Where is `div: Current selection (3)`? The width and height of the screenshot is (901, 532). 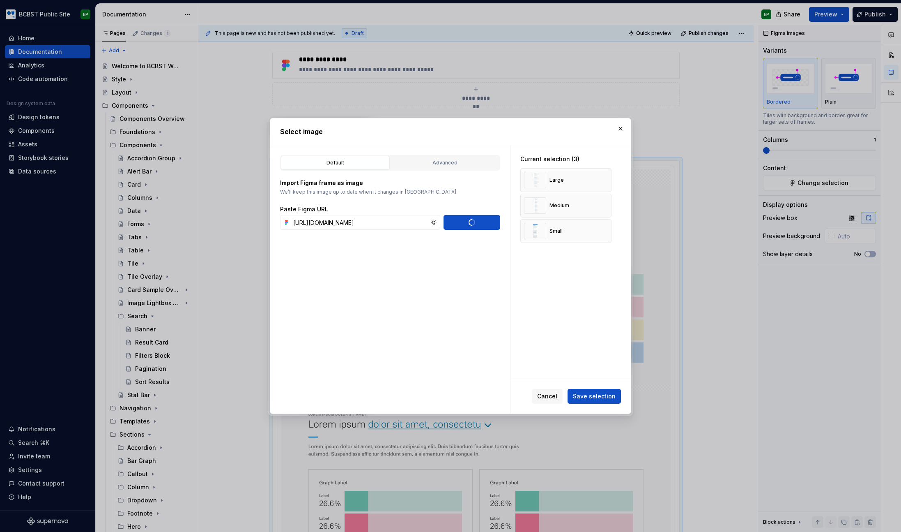
div: Current selection (3) is located at coordinates (566, 159).